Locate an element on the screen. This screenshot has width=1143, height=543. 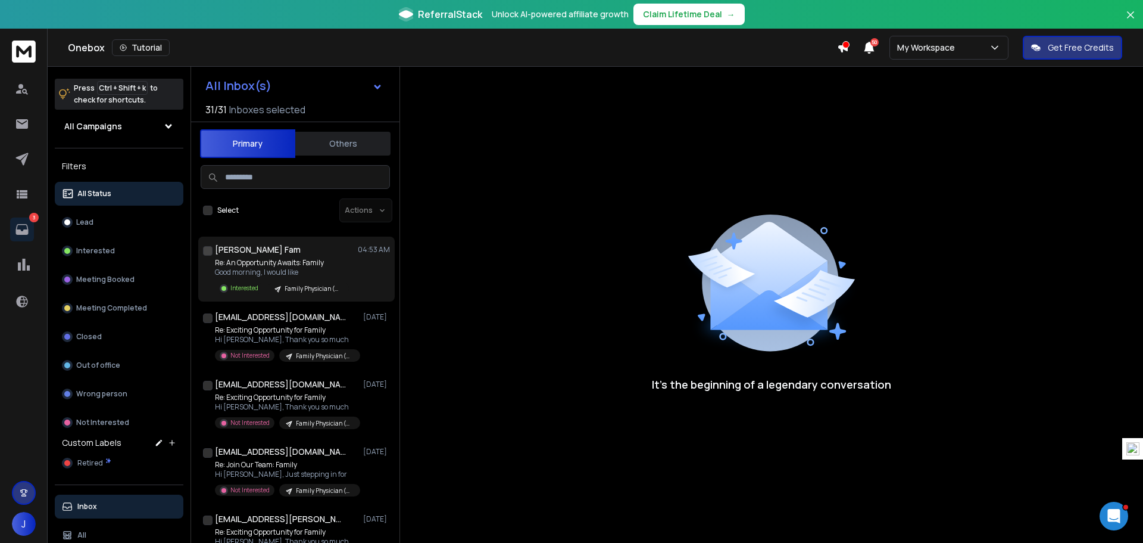
button: Out of office is located at coordinates (119, 365).